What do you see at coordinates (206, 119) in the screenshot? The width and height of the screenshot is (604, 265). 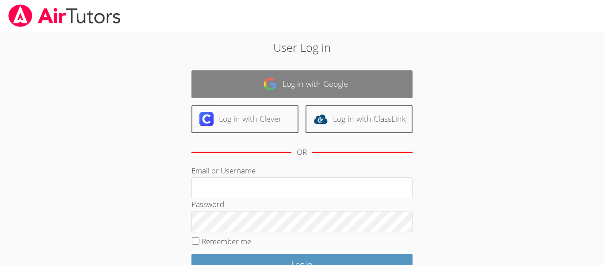 I see `img: clever-logo-6eab21bc6e7a338710f1a6ff85c0baf02591cd810cc4098c63d3a4b26e2feb20.svg` at bounding box center [206, 119].